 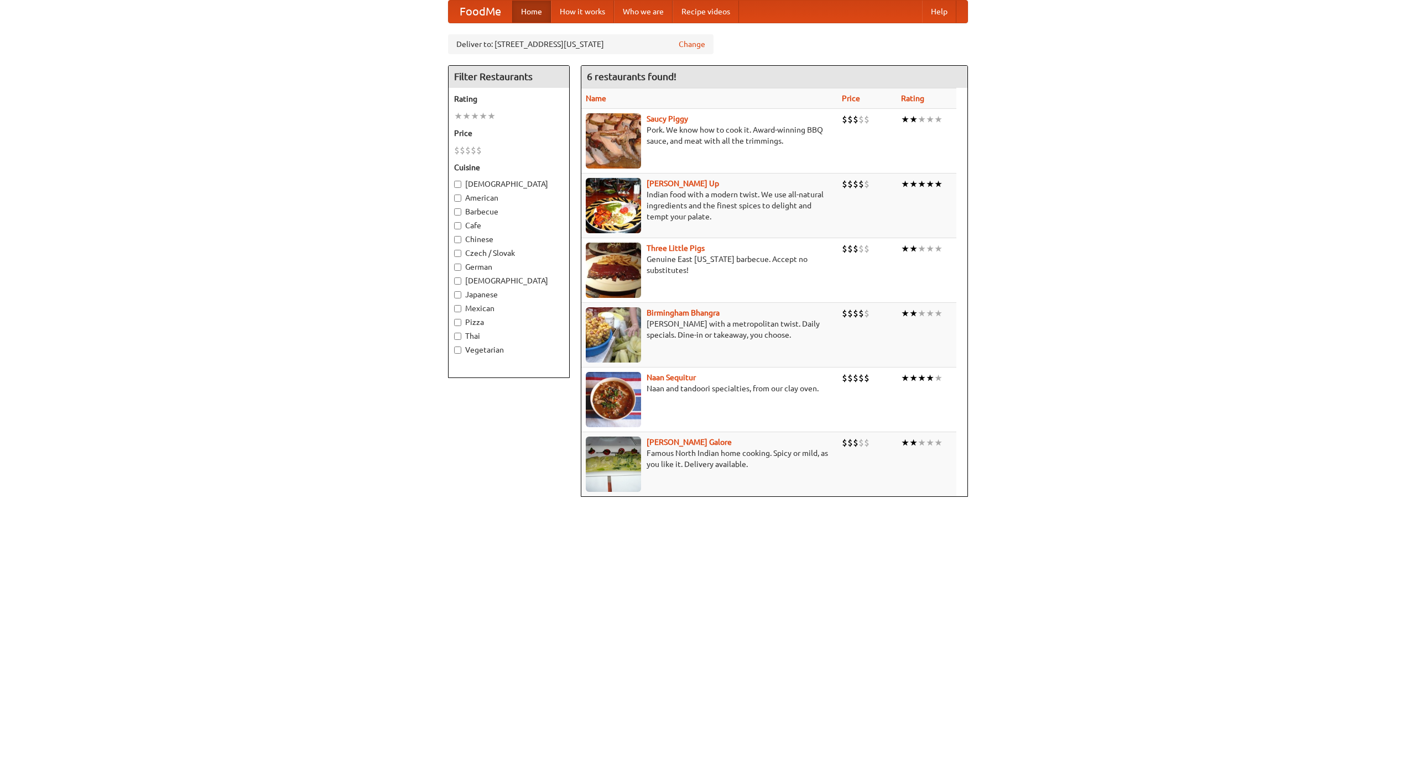 I want to click on h5: Rating, so click(x=509, y=99).